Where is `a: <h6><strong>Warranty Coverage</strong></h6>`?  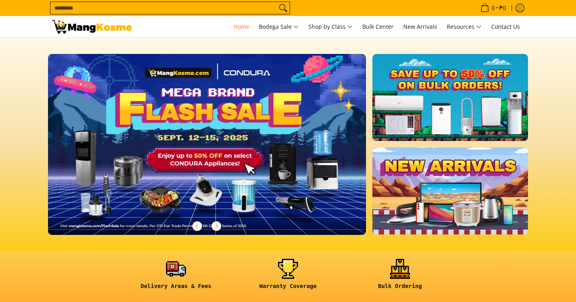
a: <h6><strong>Warranty Coverage</strong></h6> is located at coordinates (288, 278).